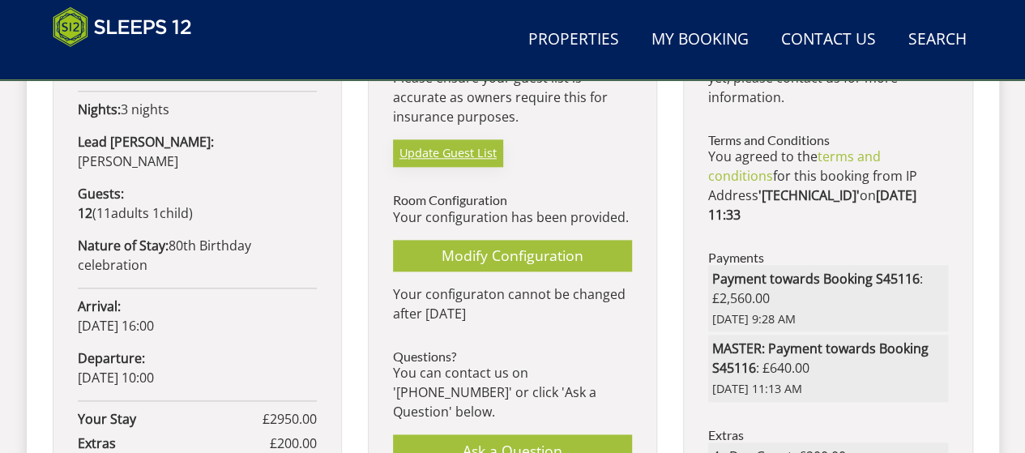 This screenshot has width=1025, height=453. I want to click on span: 11, so click(104, 213).